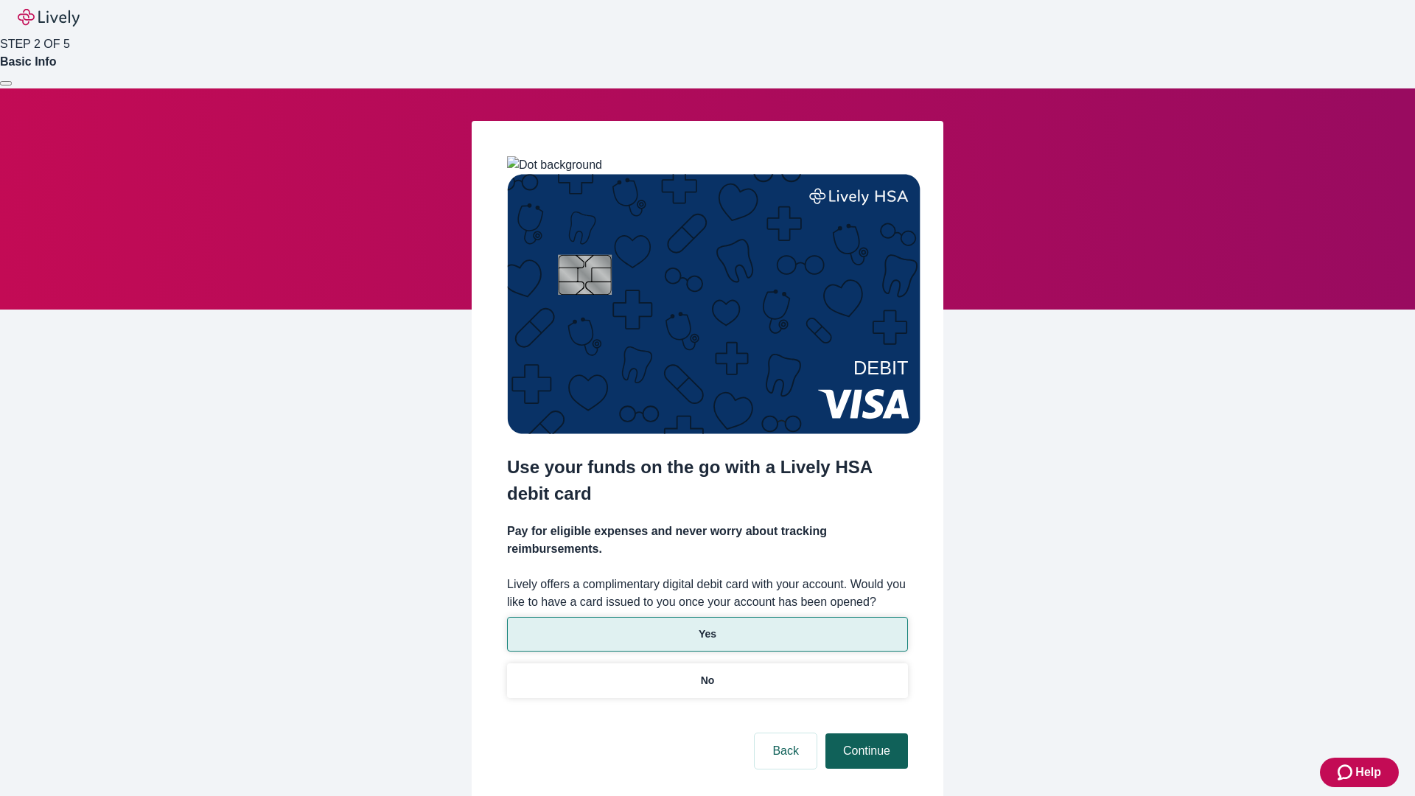 The width and height of the screenshot is (1415, 796). Describe the element at coordinates (554, 165) in the screenshot. I see `img: Dot background` at that location.